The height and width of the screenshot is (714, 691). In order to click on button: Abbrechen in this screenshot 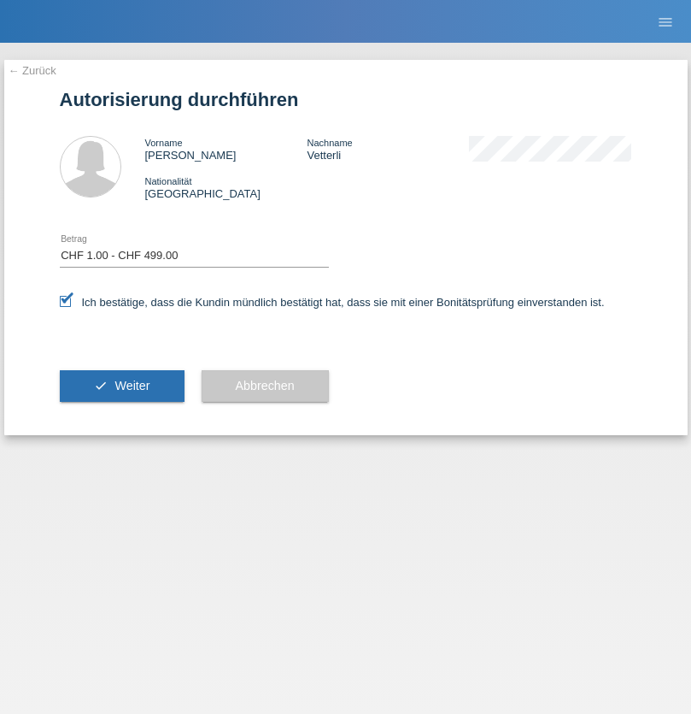, I will do `click(265, 386)`.